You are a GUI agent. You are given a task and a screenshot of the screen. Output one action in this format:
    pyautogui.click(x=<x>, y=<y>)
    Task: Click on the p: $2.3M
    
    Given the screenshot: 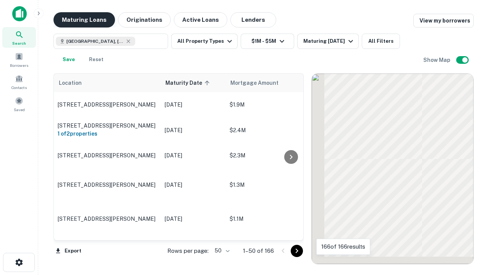 What is the action you would take?
    pyautogui.click(x=268, y=155)
    